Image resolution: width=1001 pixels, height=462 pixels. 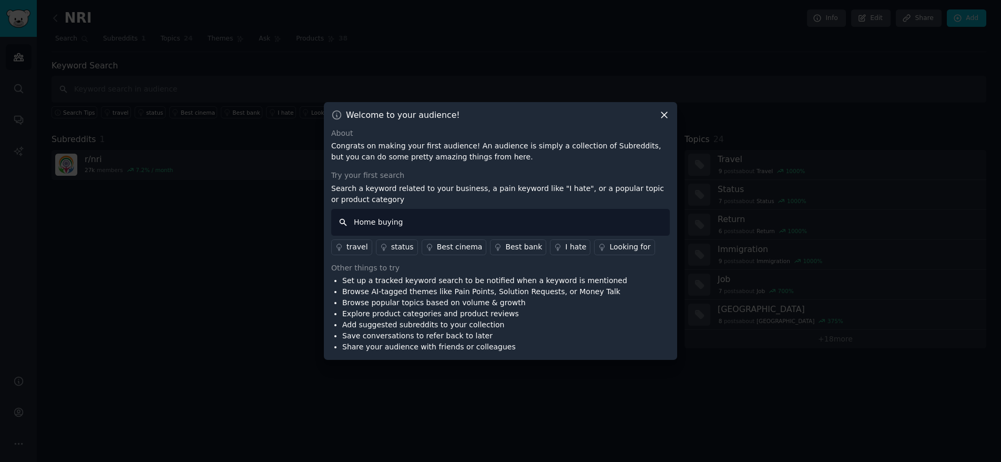 I want to click on a: Best cinema, so click(x=454, y=247).